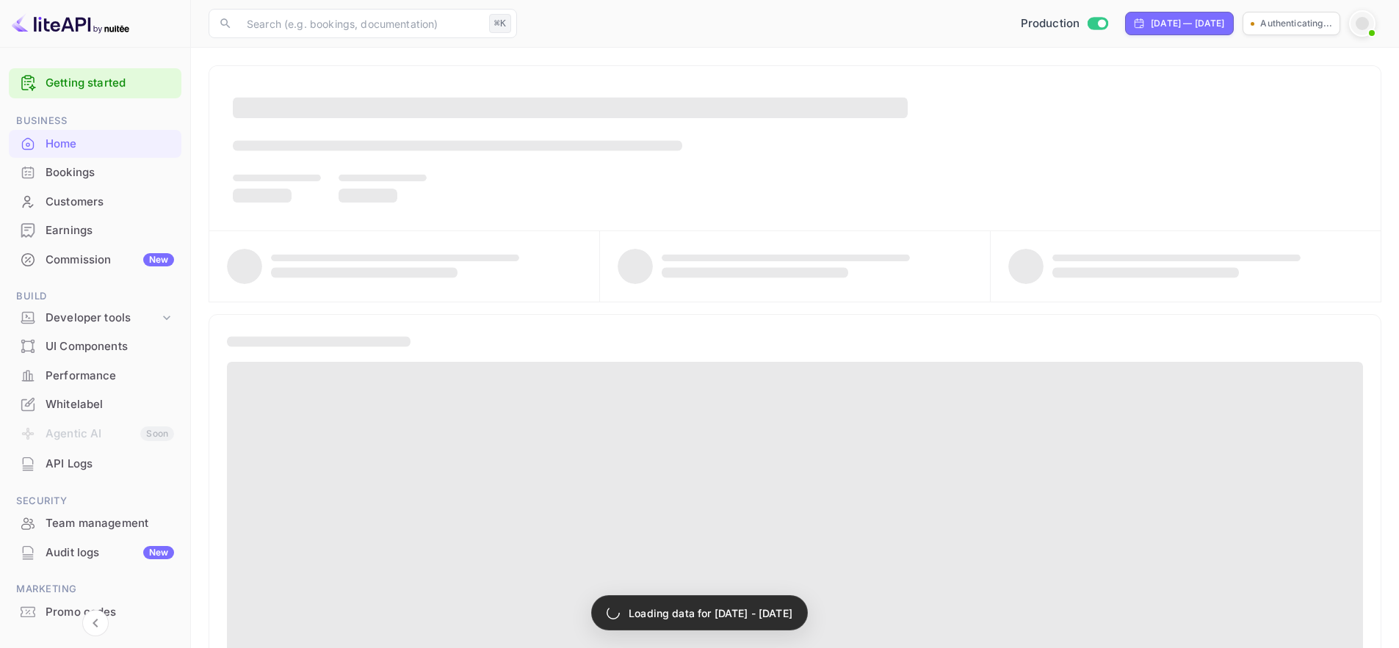 The width and height of the screenshot is (1399, 648). I want to click on div: Audit logs, so click(109, 553).